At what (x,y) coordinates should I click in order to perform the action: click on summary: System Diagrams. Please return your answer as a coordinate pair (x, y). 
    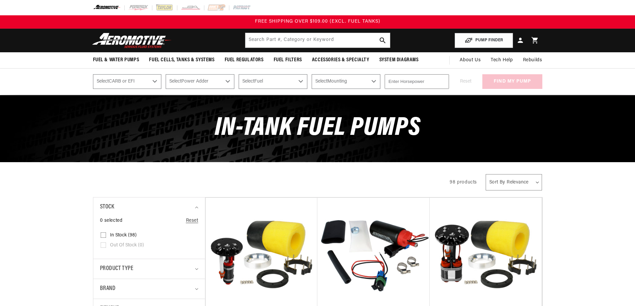
    Looking at the image, I should click on (399, 60).